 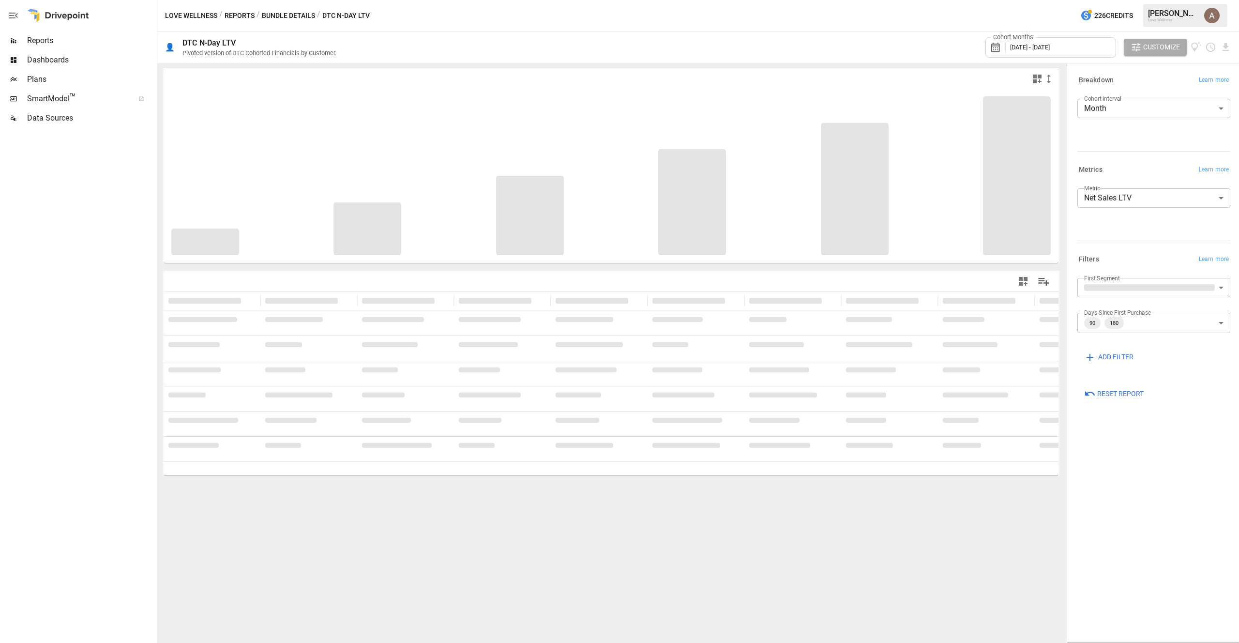 I want to click on h6: Metrics, so click(x=1090, y=170).